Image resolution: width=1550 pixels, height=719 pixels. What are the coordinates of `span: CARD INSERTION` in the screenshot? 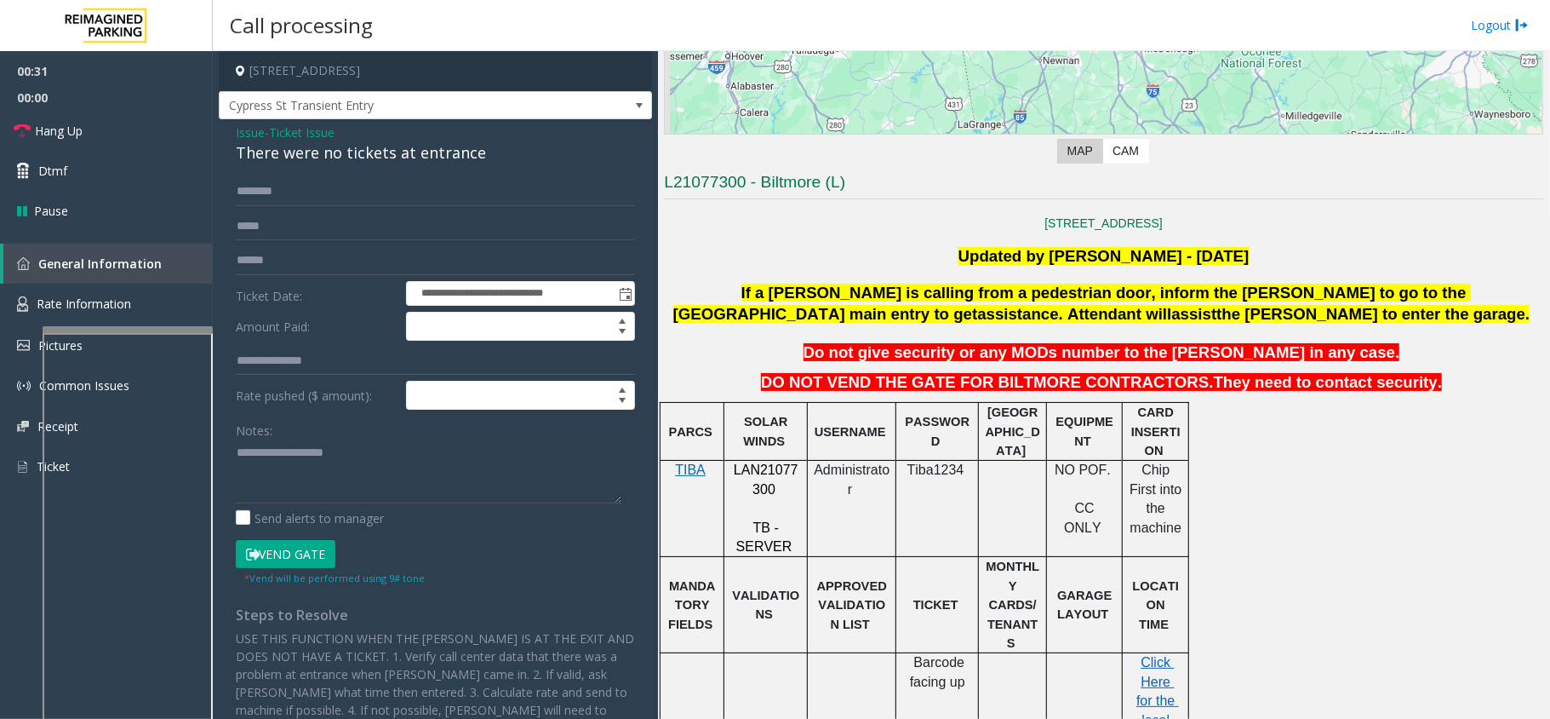 It's located at (1156, 431).